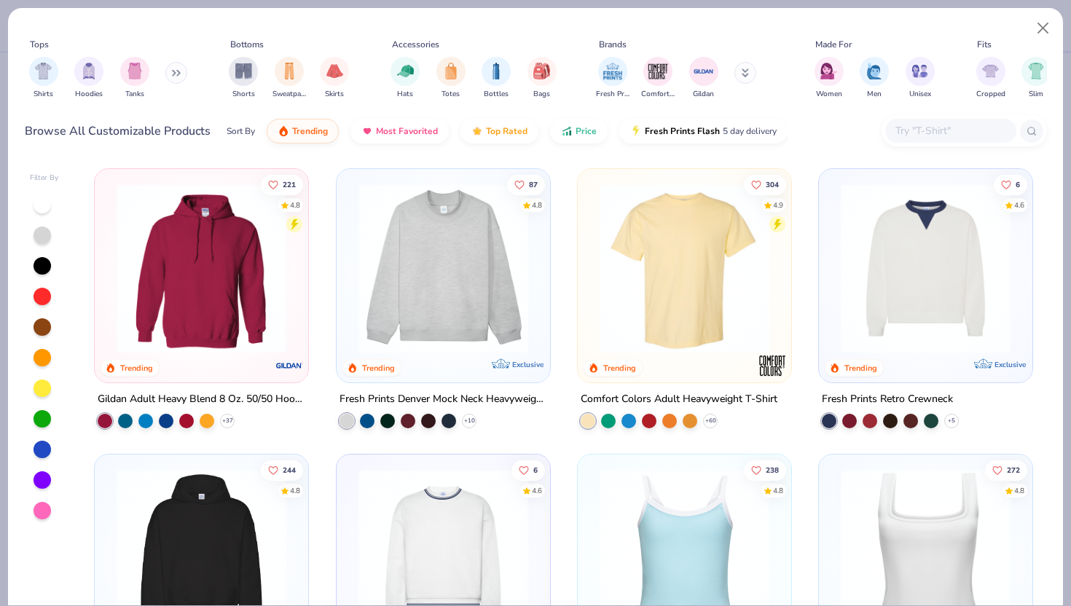  Describe the element at coordinates (89, 71) in the screenshot. I see `img: Hoodies Image` at that location.